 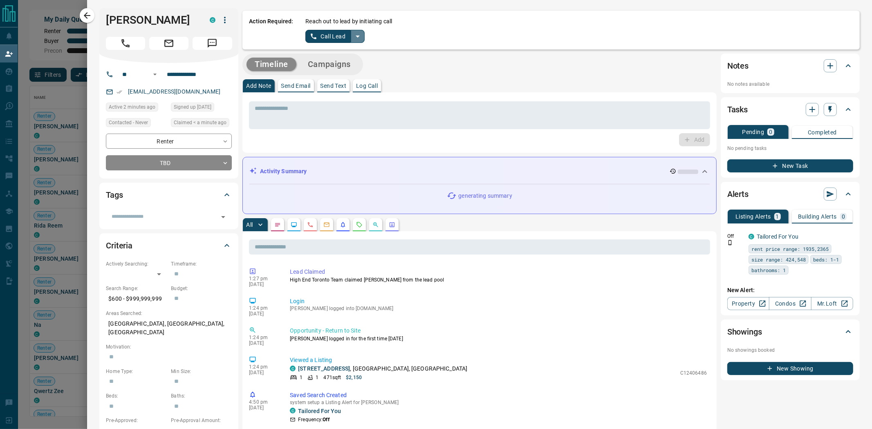 What do you see at coordinates (278, 225) in the screenshot?
I see `svg: Notes` at bounding box center [278, 225].